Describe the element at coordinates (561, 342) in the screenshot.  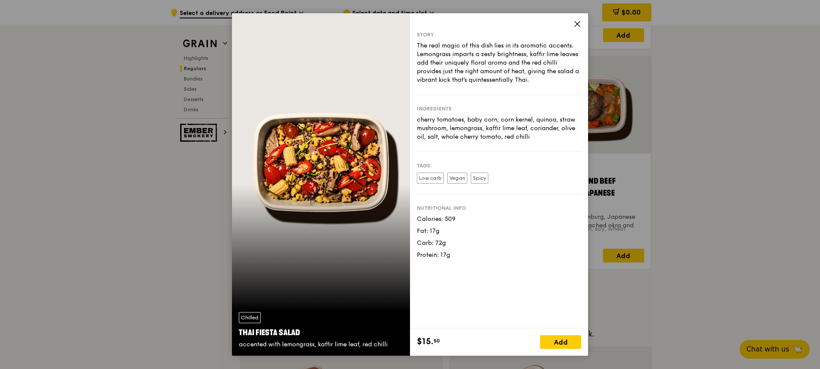
I see `div: Add` at that location.